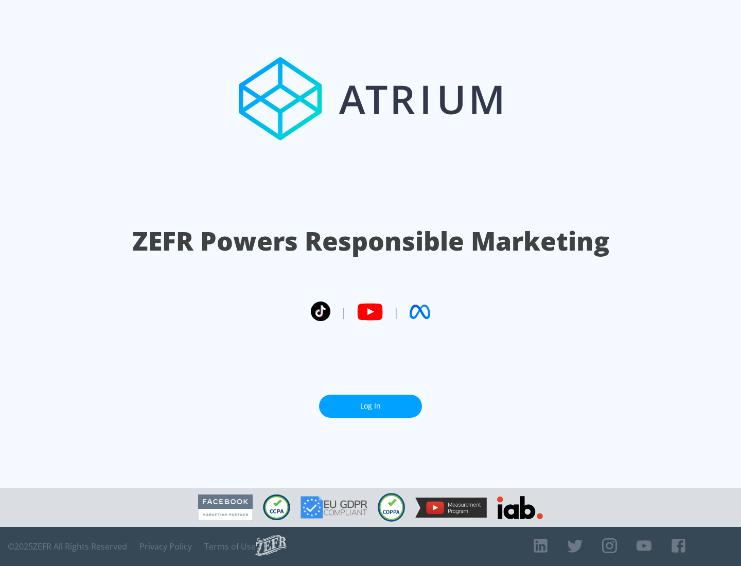 The width and height of the screenshot is (741, 566). Describe the element at coordinates (67, 547) in the screenshot. I see `span: © 2025 ZEFR All Rights Reserved` at that location.